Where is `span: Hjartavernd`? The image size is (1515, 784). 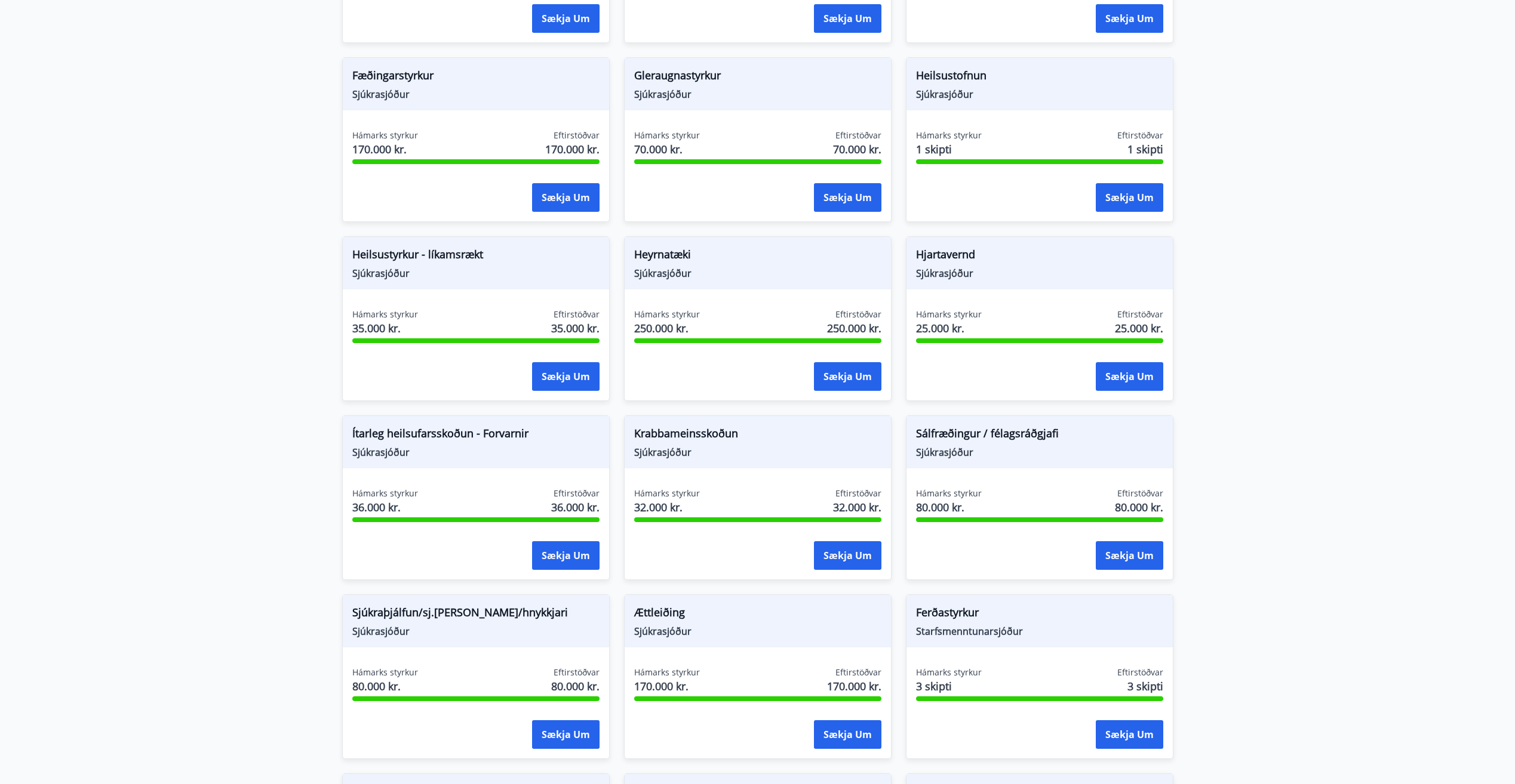
span: Hjartavernd is located at coordinates (1040, 256).